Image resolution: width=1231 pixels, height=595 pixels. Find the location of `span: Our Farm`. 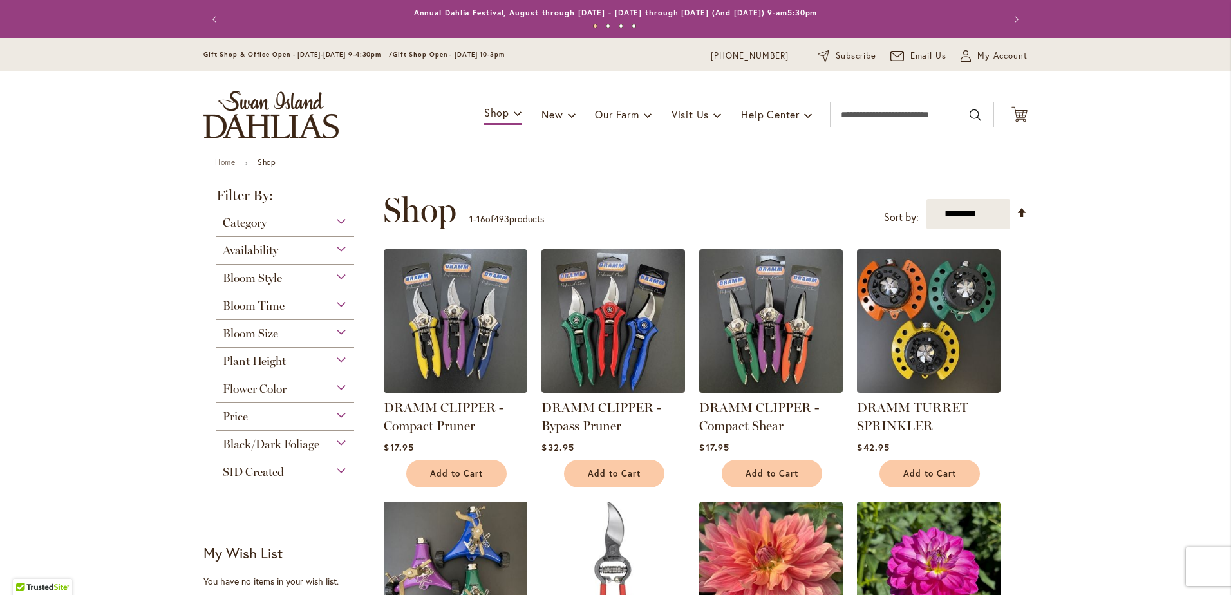

span: Our Farm is located at coordinates (617, 114).